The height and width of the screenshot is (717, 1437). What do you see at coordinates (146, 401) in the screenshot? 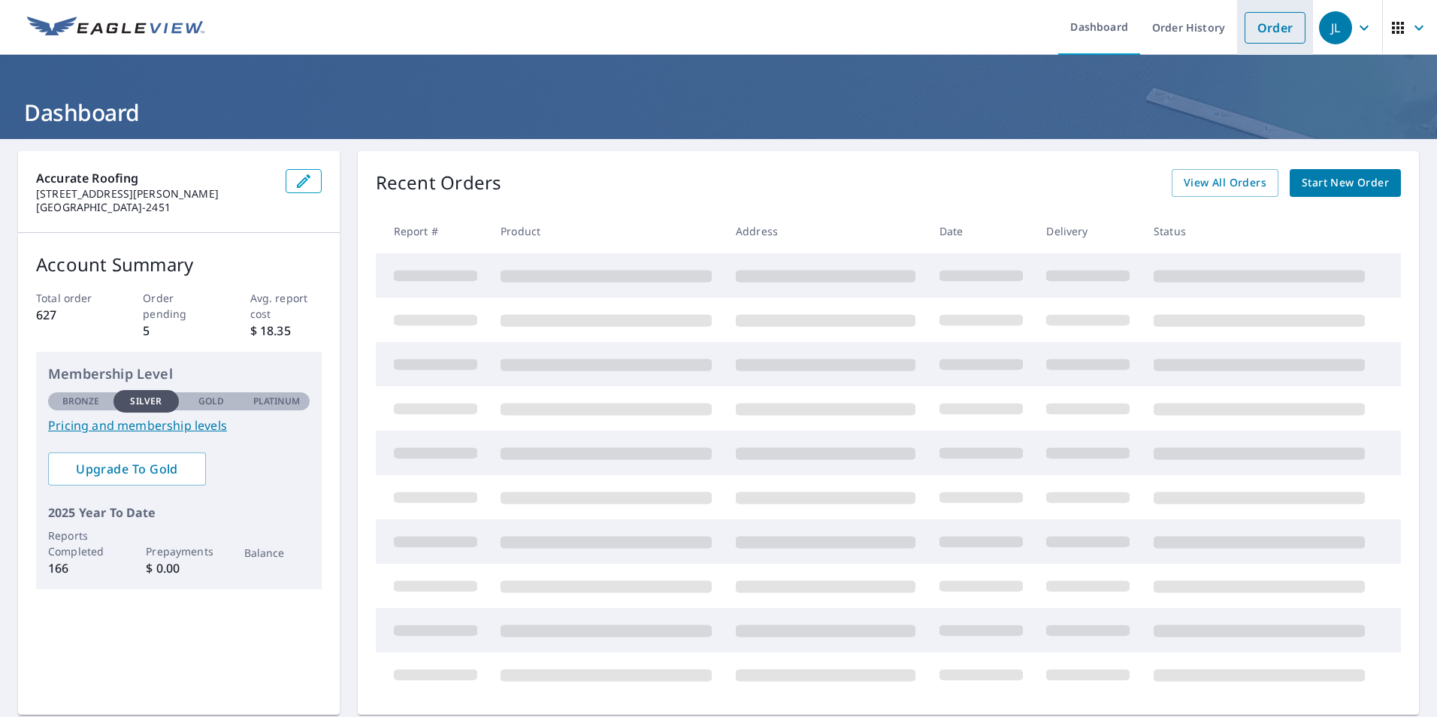
I see `p: Silver` at bounding box center [146, 401].